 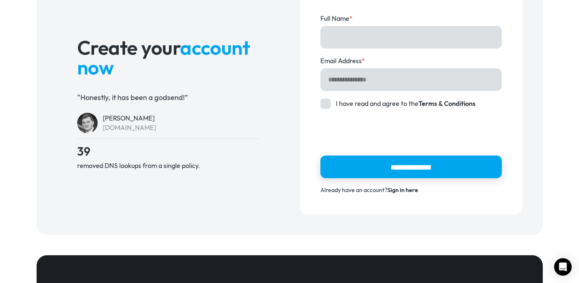 I want to click on a: Terms & Conditions, so click(x=447, y=103).